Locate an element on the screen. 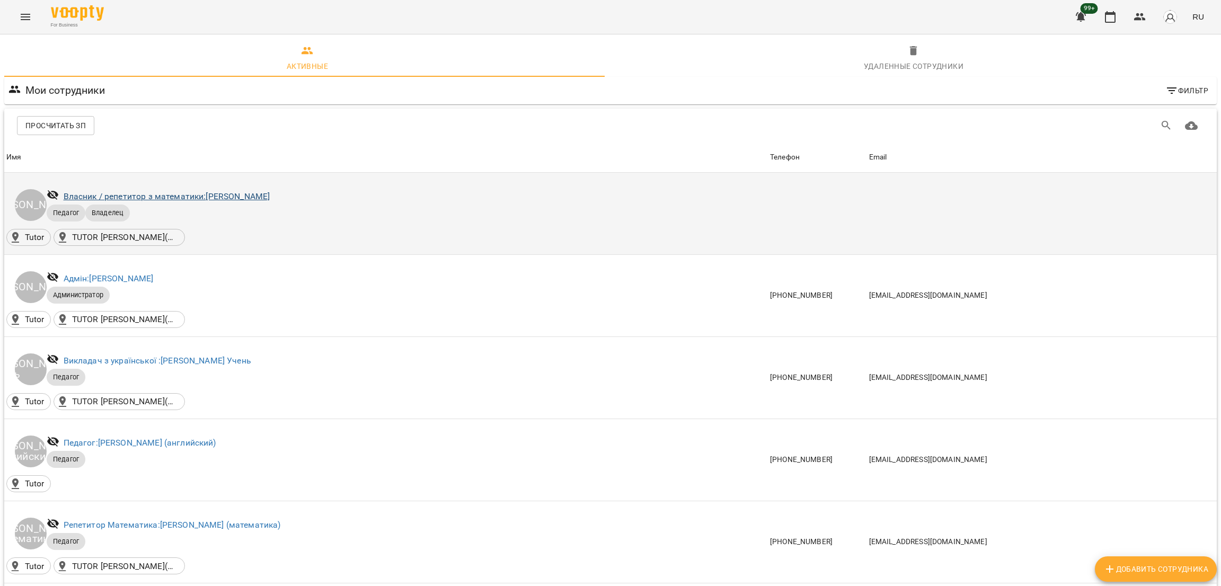  button: Поиск is located at coordinates (1167, 126).